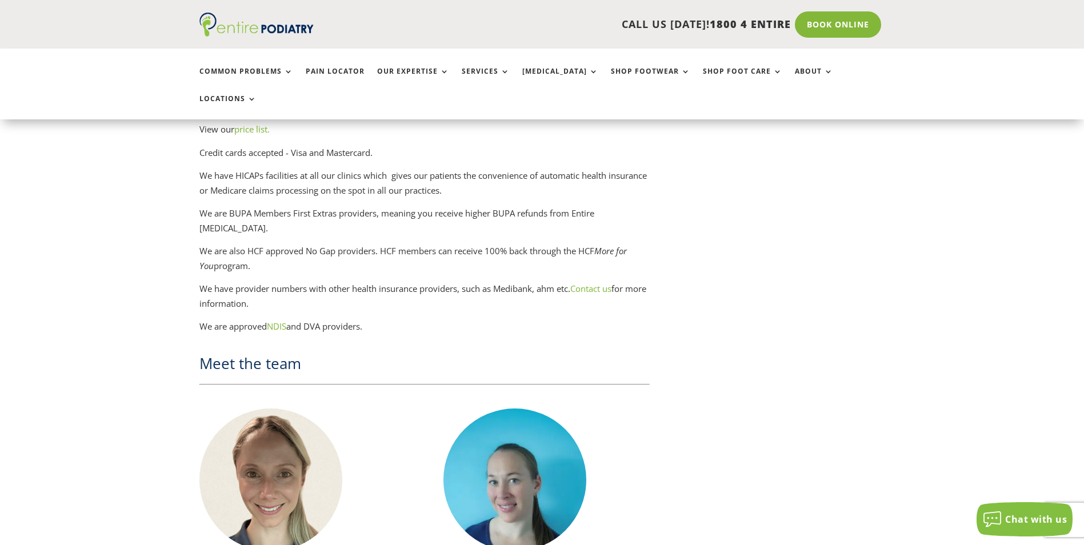 Image resolution: width=1084 pixels, height=545 pixels. Describe the element at coordinates (486, 79) in the screenshot. I see `a: Services` at that location.